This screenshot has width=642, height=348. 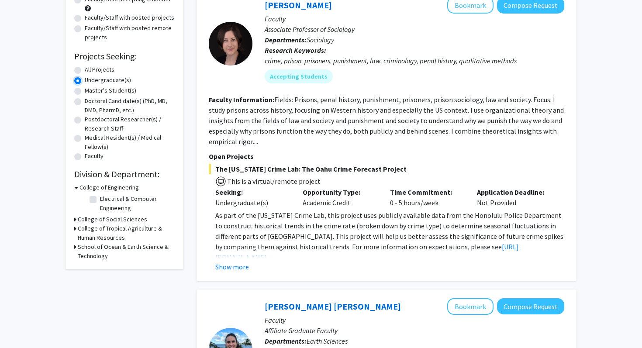 I want to click on label: Doctoral Candidate(s) (PhD, MD, DMD, PharmD, etc.), so click(x=130, y=106).